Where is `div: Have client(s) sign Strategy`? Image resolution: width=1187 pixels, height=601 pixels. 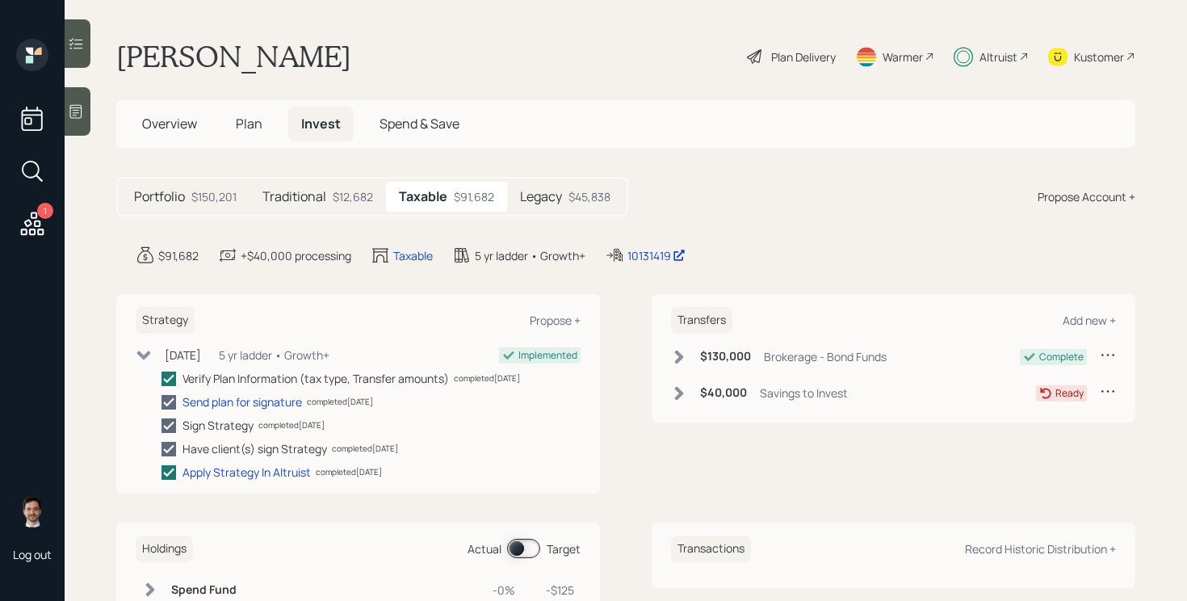 div: Have client(s) sign Strategy is located at coordinates (254, 448).